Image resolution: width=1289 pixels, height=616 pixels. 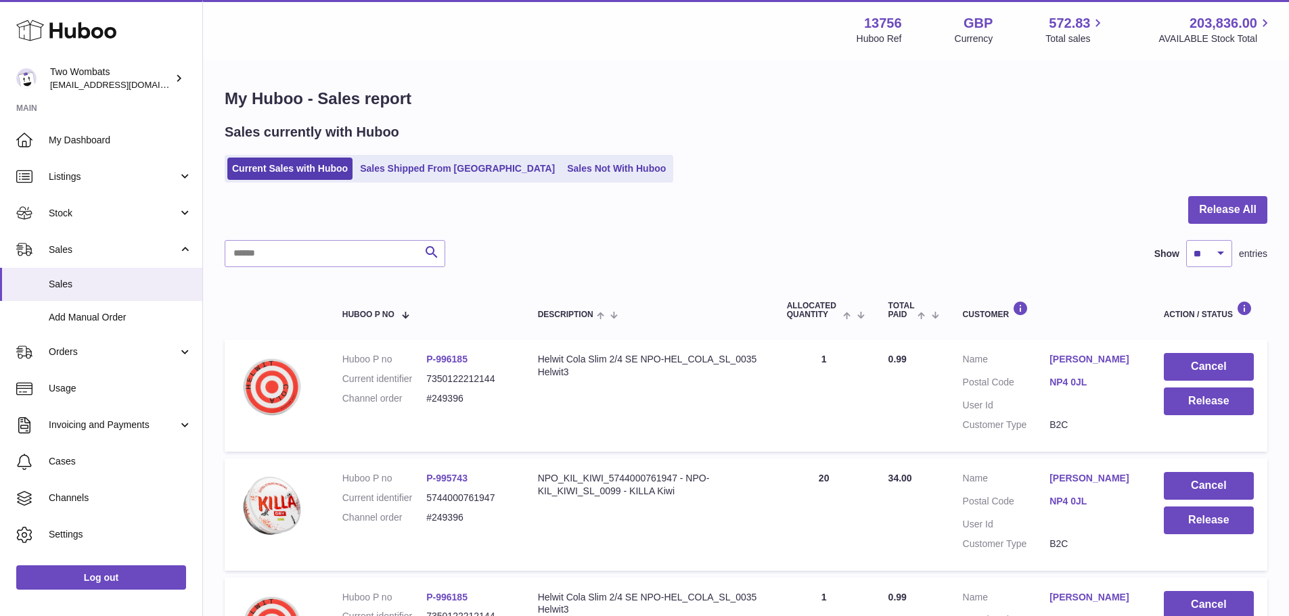 I want to click on span: Total paid, so click(x=901, y=311).